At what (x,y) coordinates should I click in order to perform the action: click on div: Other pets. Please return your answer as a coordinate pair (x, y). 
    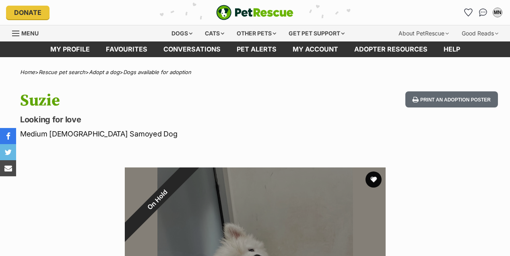
    Looking at the image, I should click on (256, 33).